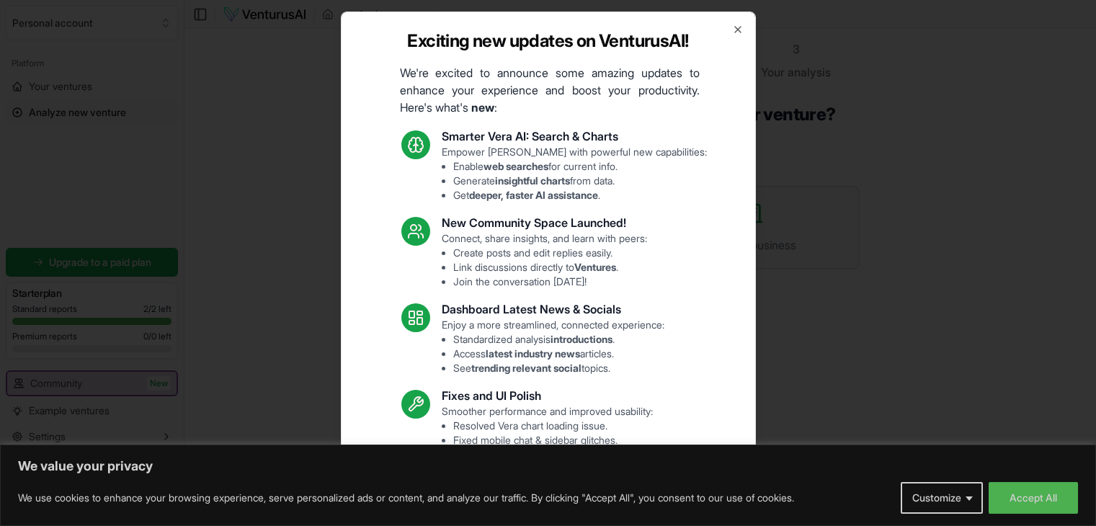  Describe the element at coordinates (553, 426) in the screenshot. I see `li: Resolved Vera chart loading issue.` at that location.